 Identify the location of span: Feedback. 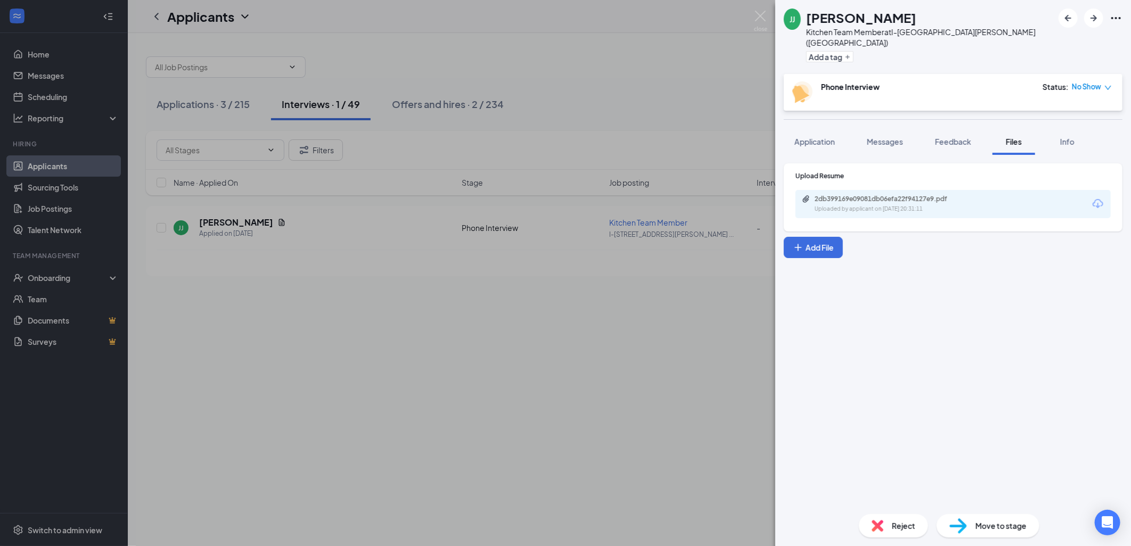
(953, 142).